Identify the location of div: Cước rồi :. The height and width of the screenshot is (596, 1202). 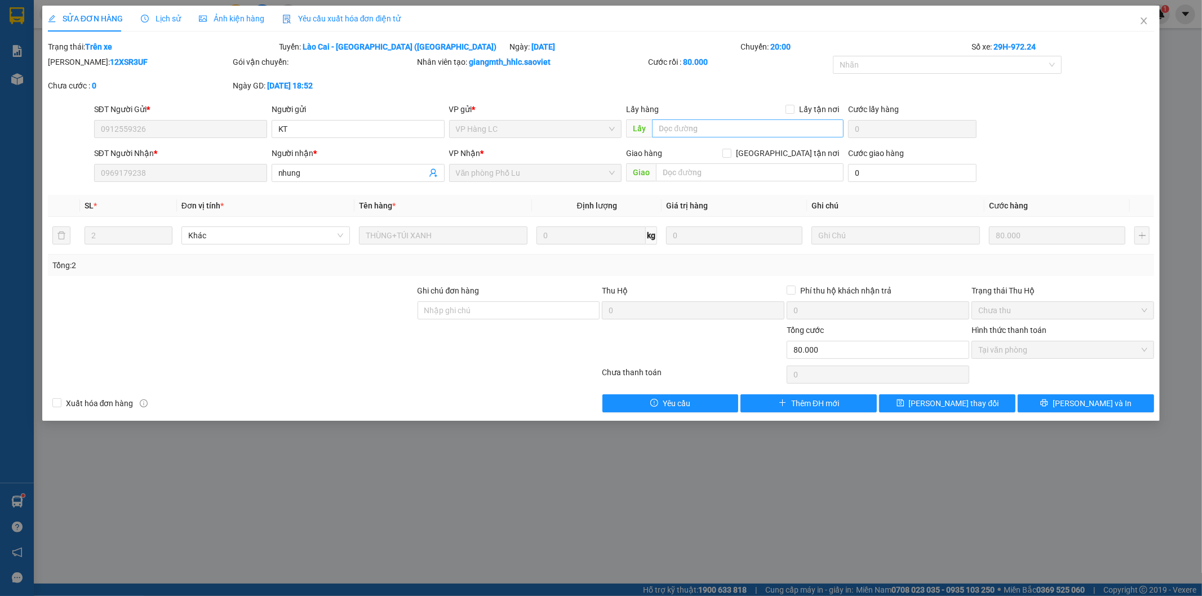
(739, 62).